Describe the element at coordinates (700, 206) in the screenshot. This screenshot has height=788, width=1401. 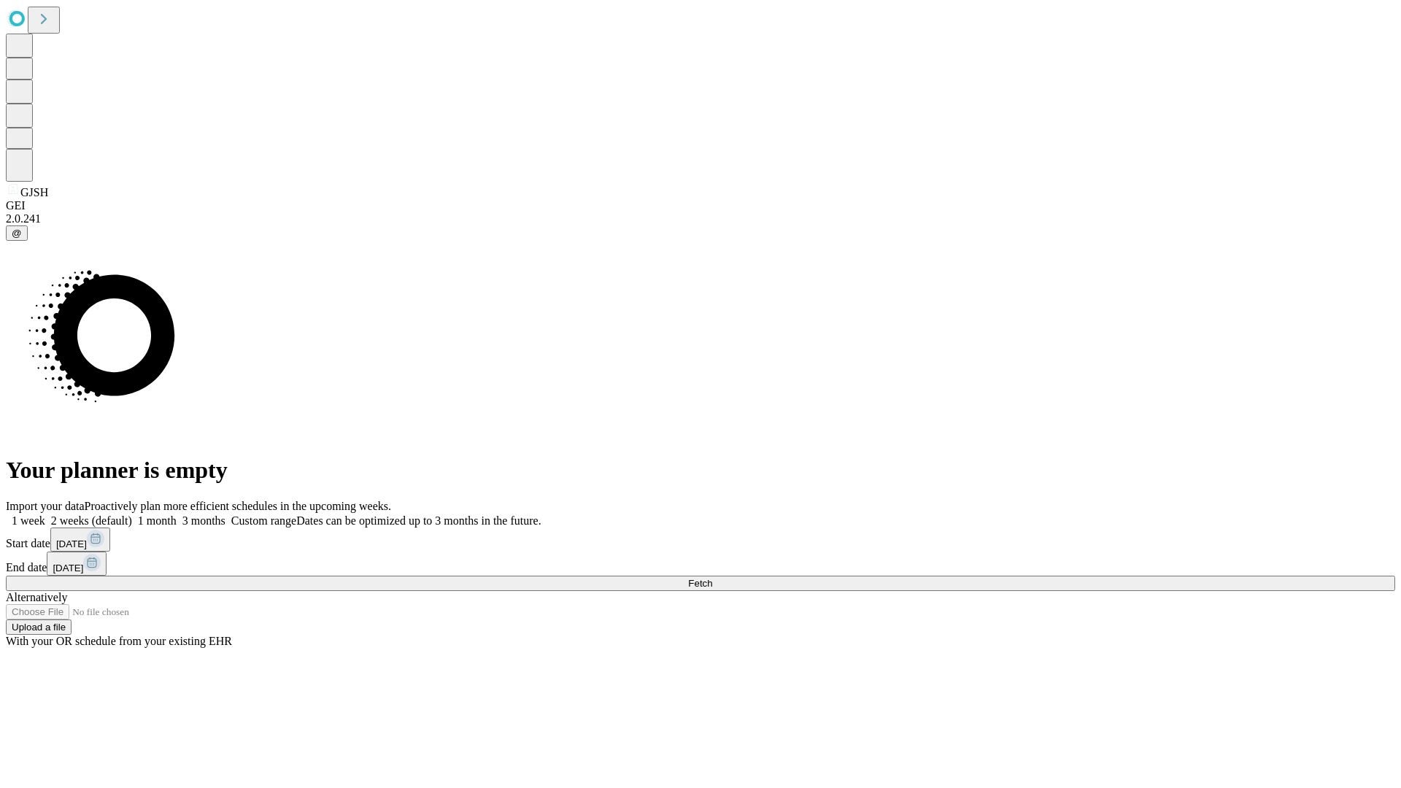
I see `div: GEI` at that location.